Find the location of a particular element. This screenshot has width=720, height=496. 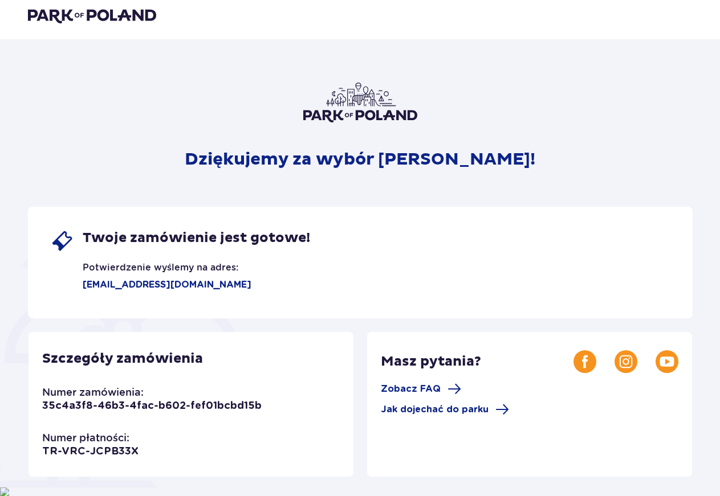

p: Potwierdzenie wyślemy na adres: is located at coordinates (144, 263).